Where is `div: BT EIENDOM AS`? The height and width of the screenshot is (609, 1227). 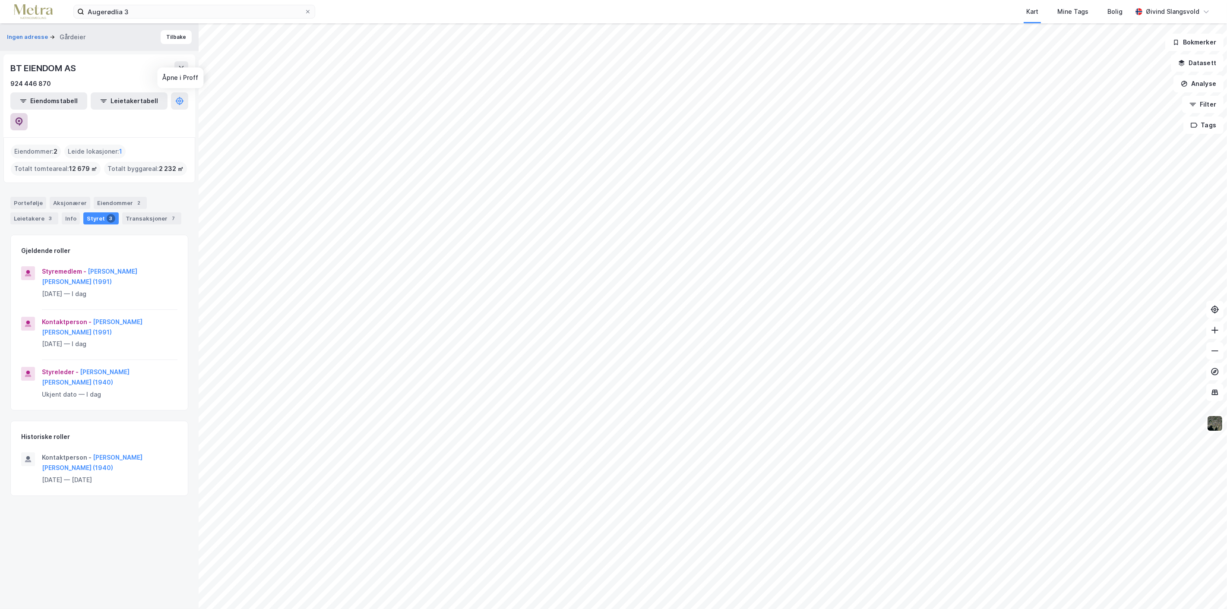 div: BT EIENDOM AS is located at coordinates (44, 68).